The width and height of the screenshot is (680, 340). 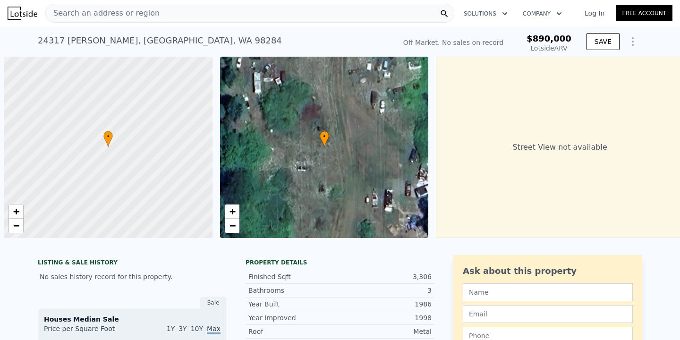 I want to click on input: Email, so click(x=548, y=314).